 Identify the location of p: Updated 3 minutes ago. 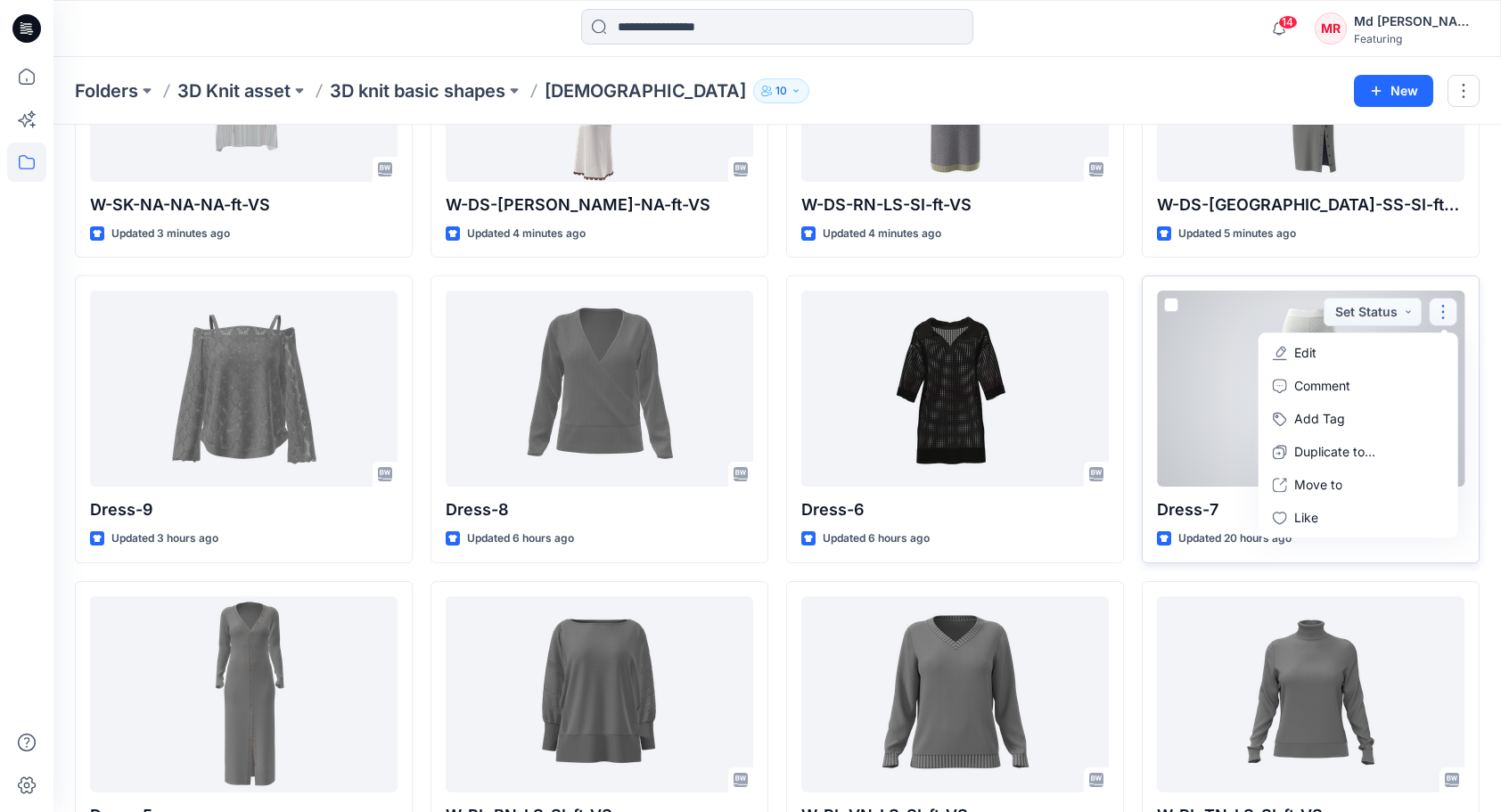
(170, 233).